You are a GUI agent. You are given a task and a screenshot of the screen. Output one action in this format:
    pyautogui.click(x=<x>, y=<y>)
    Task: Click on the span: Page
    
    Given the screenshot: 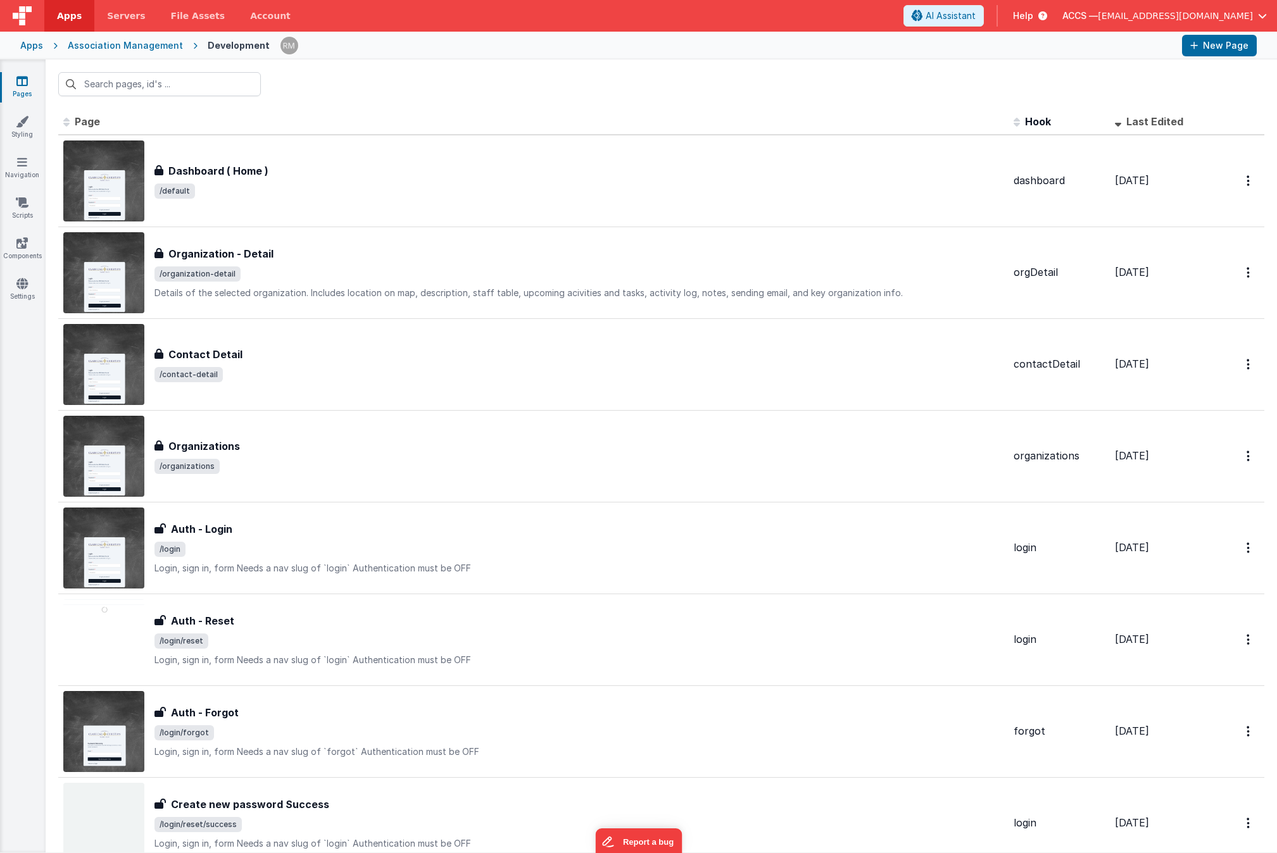 What is the action you would take?
    pyautogui.click(x=87, y=122)
    